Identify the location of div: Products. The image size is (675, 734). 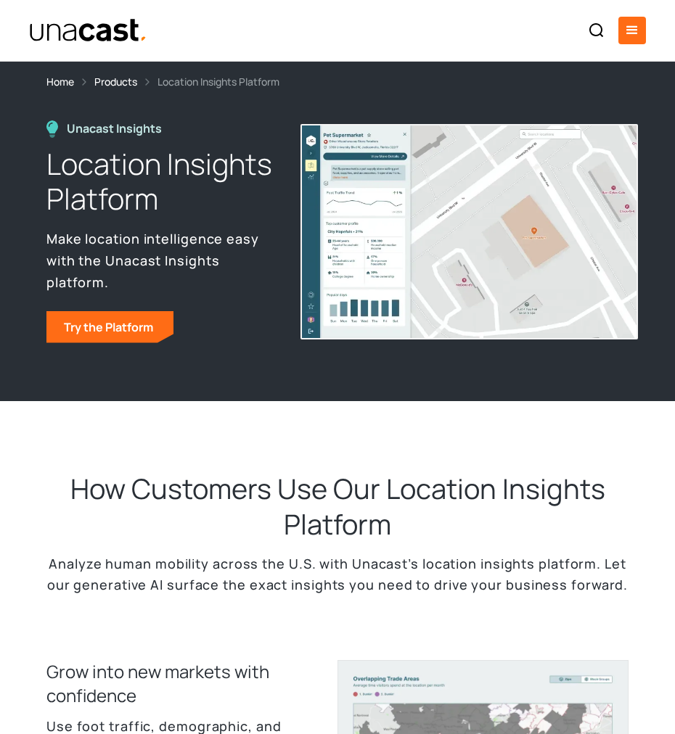
(115, 81).